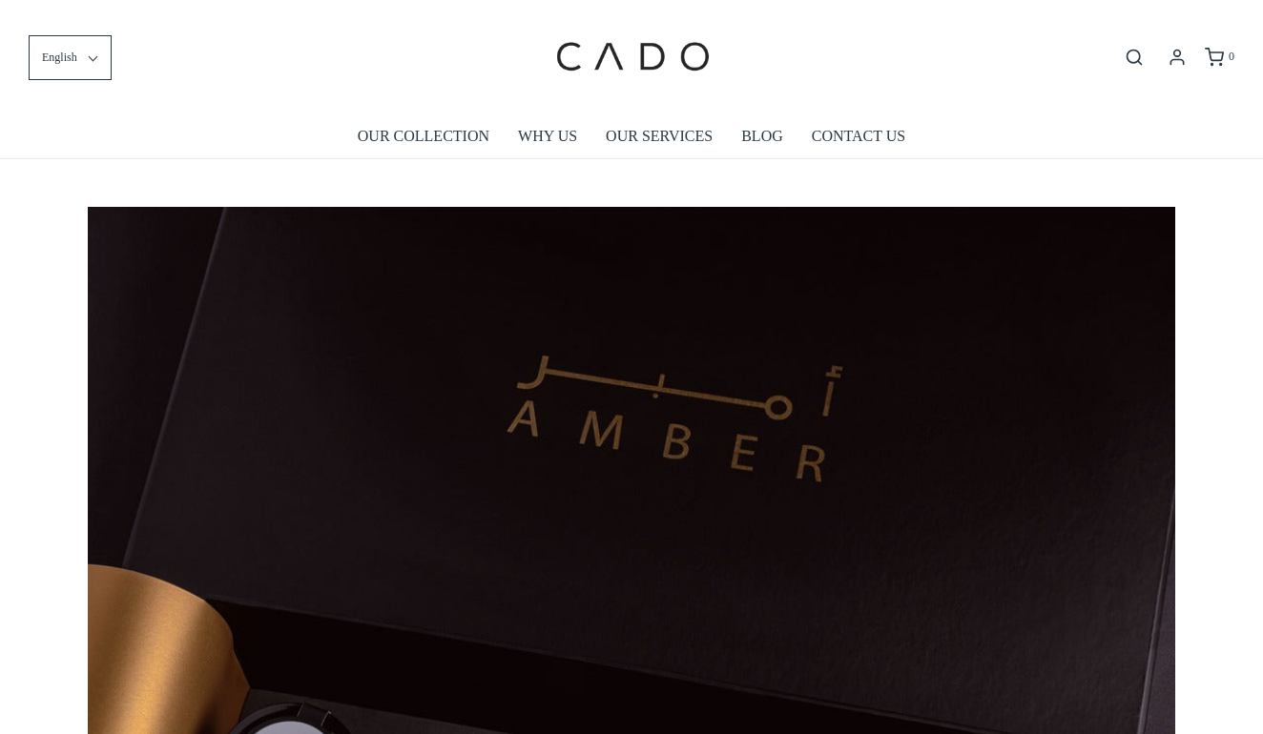 The width and height of the screenshot is (1263, 734). I want to click on a: OUR COLLECTION, so click(423, 136).